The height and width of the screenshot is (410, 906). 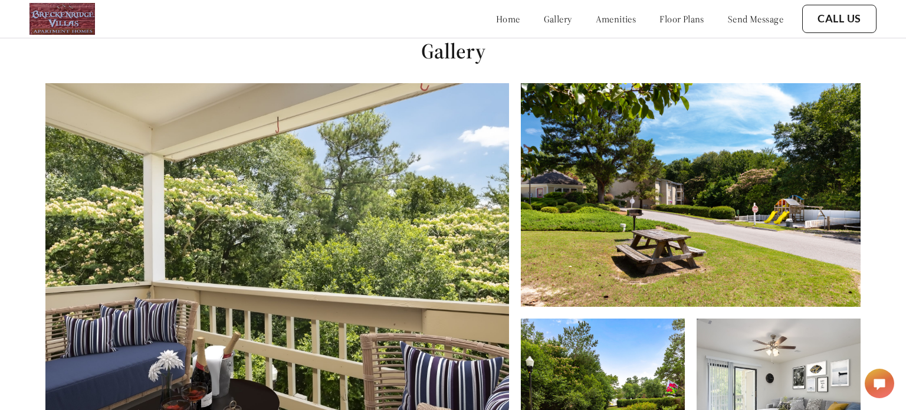 I want to click on img: logo.png, so click(x=62, y=19).